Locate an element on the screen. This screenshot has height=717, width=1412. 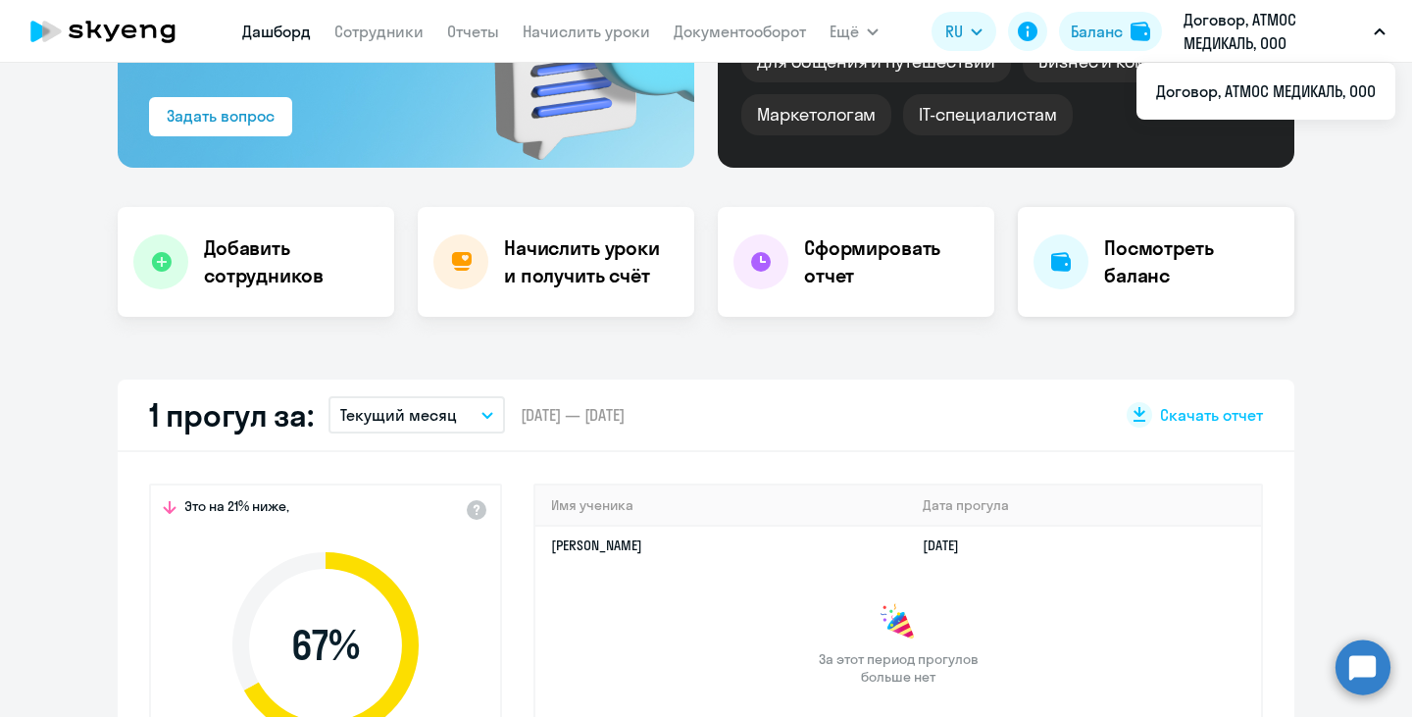
a: Отчеты is located at coordinates (473, 31).